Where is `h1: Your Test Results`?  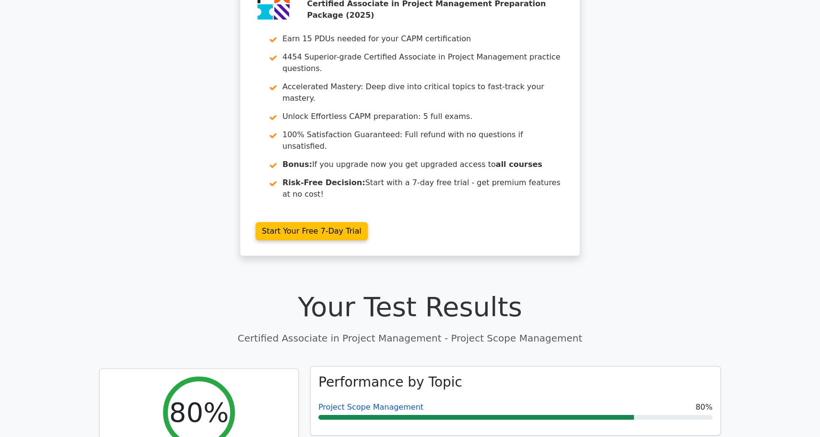
h1: Your Test Results is located at coordinates (410, 306).